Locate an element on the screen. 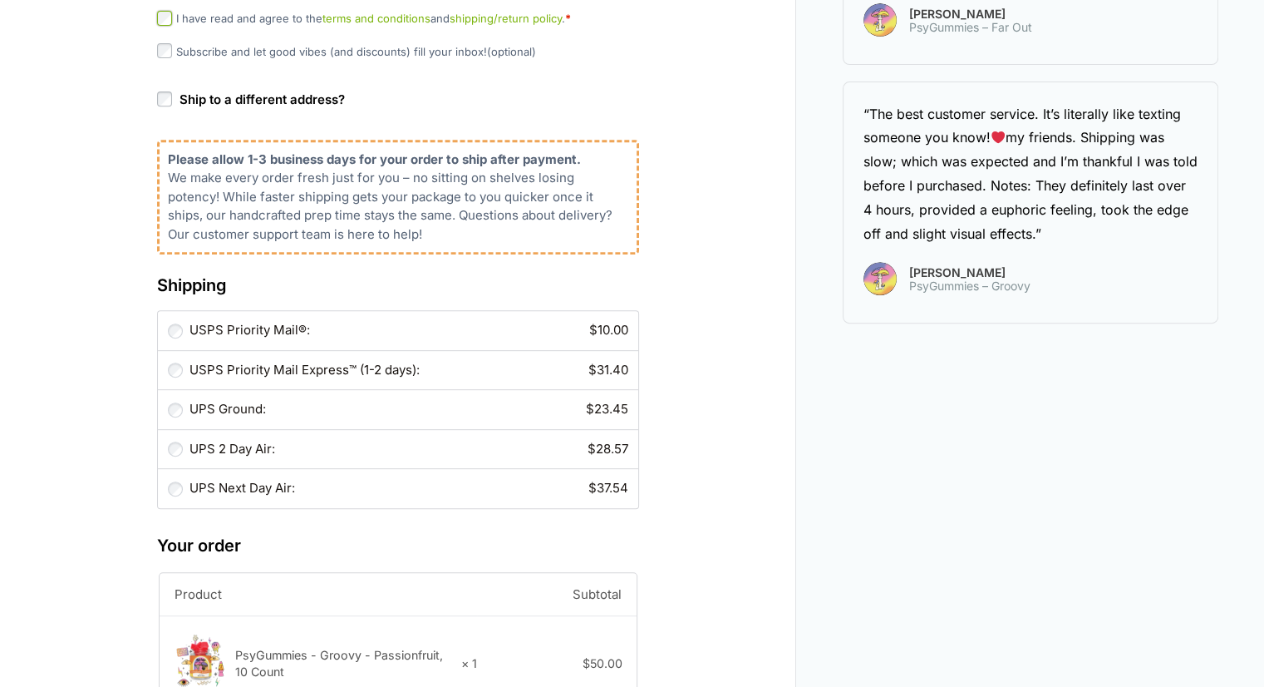 The image size is (1264, 687). bdi: 23.45 is located at coordinates (607, 408).